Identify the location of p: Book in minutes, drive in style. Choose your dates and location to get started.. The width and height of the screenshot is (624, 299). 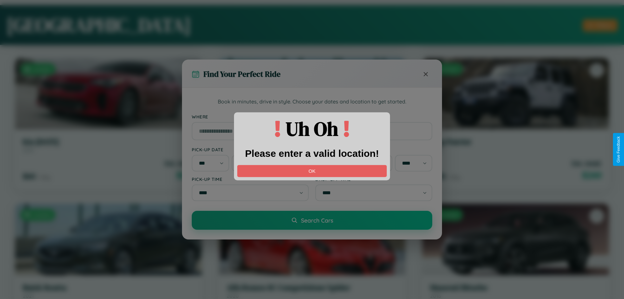
(312, 102).